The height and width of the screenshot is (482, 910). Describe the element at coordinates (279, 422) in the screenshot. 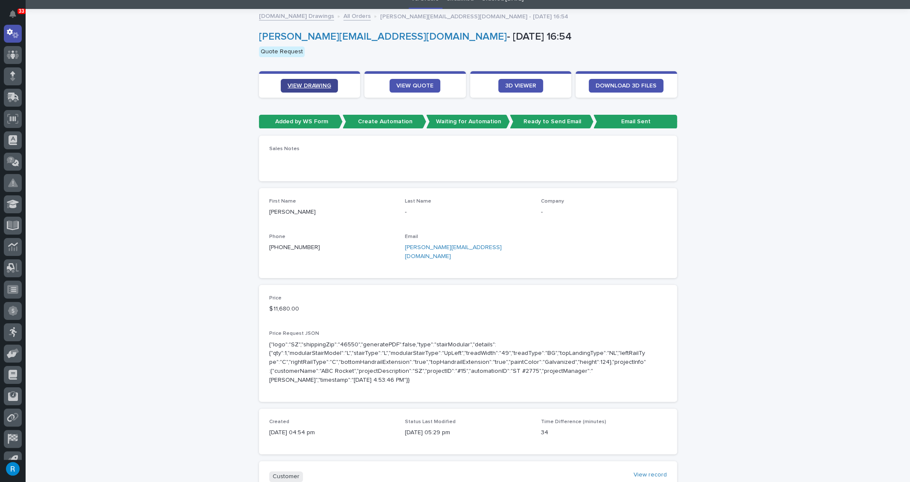

I see `span: Created` at that location.